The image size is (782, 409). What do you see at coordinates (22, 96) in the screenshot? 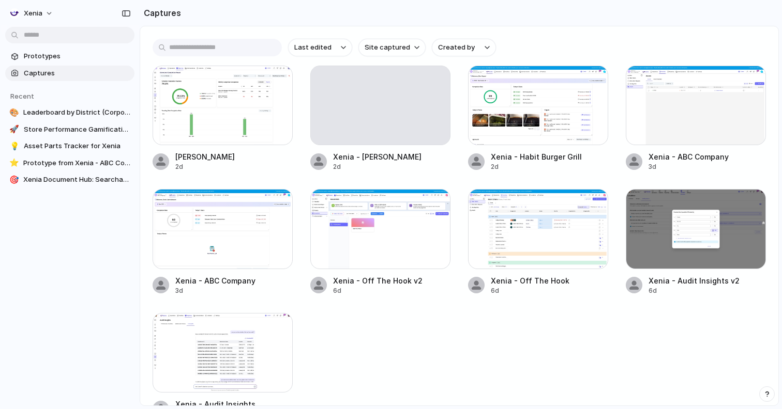
I see `span: Recent` at bounding box center [22, 96].